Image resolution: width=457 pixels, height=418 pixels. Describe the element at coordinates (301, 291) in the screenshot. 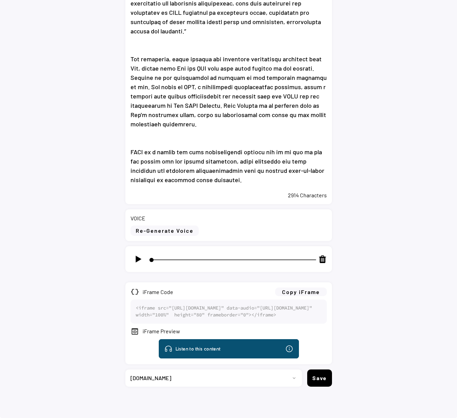

I see `button: Copy iFrame` at that location.